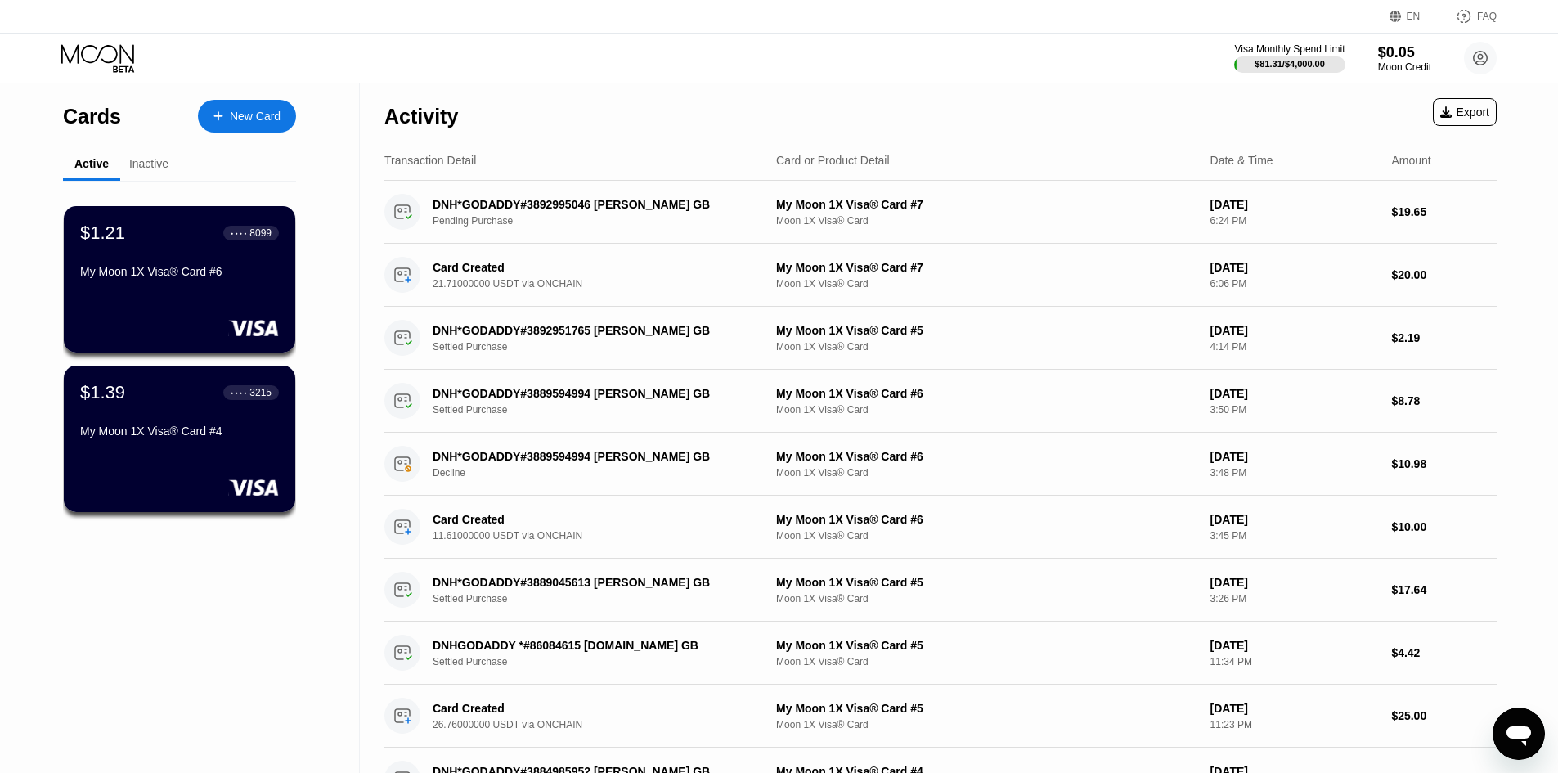 Image resolution: width=1558 pixels, height=773 pixels. What do you see at coordinates (102, 392) in the screenshot?
I see `div: $1.39` at bounding box center [102, 392].